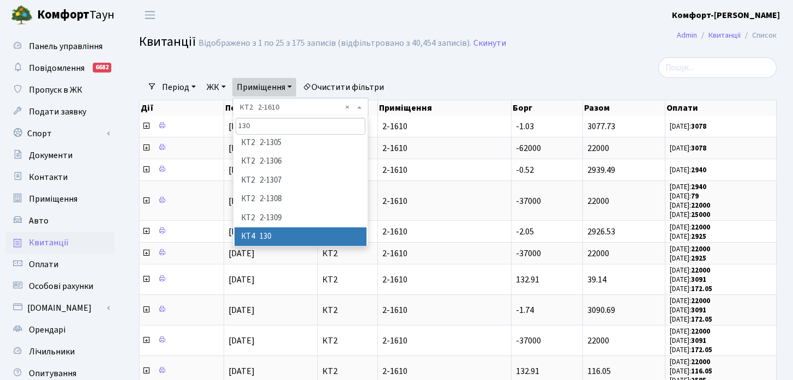 The height and width of the screenshot is (380, 793). What do you see at coordinates (60, 112) in the screenshot?
I see `a: Подати заявку` at bounding box center [60, 112].